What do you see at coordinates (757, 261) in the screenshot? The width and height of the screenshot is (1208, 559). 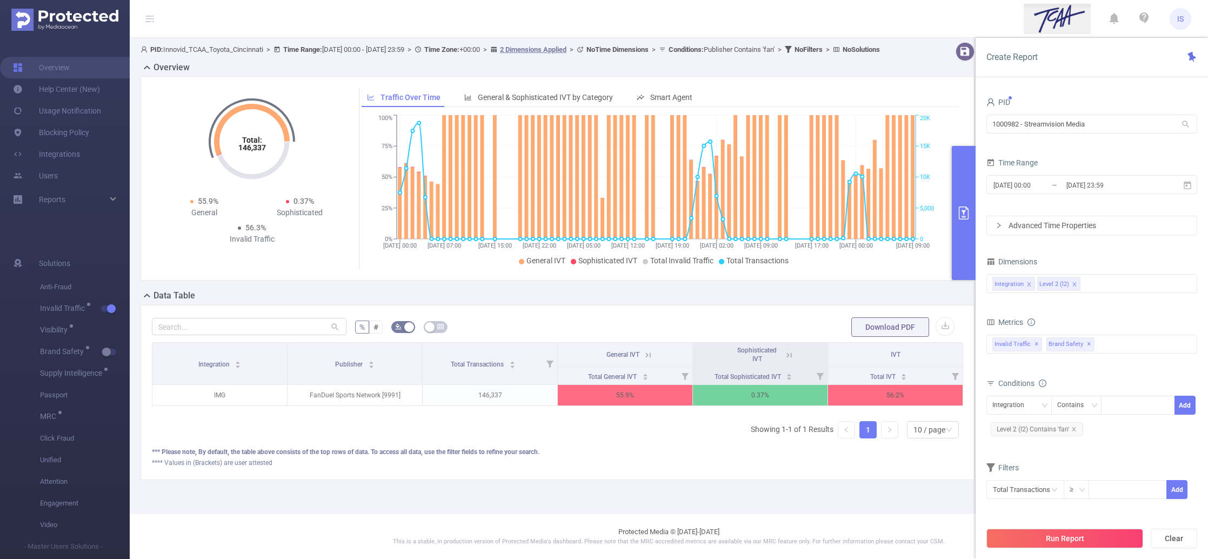 I see `span: Total Transactions` at bounding box center [757, 261].